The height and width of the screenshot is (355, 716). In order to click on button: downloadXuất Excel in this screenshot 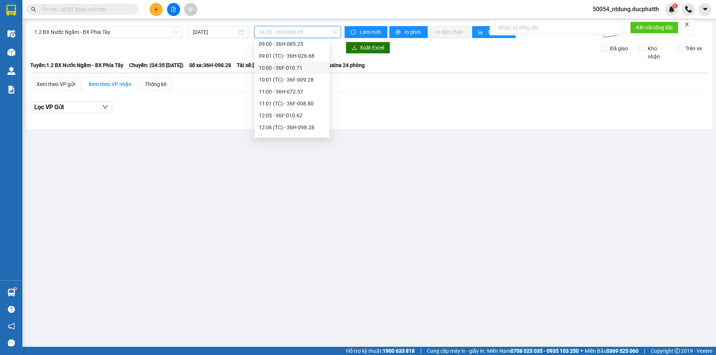, I will do `click(368, 48)`.